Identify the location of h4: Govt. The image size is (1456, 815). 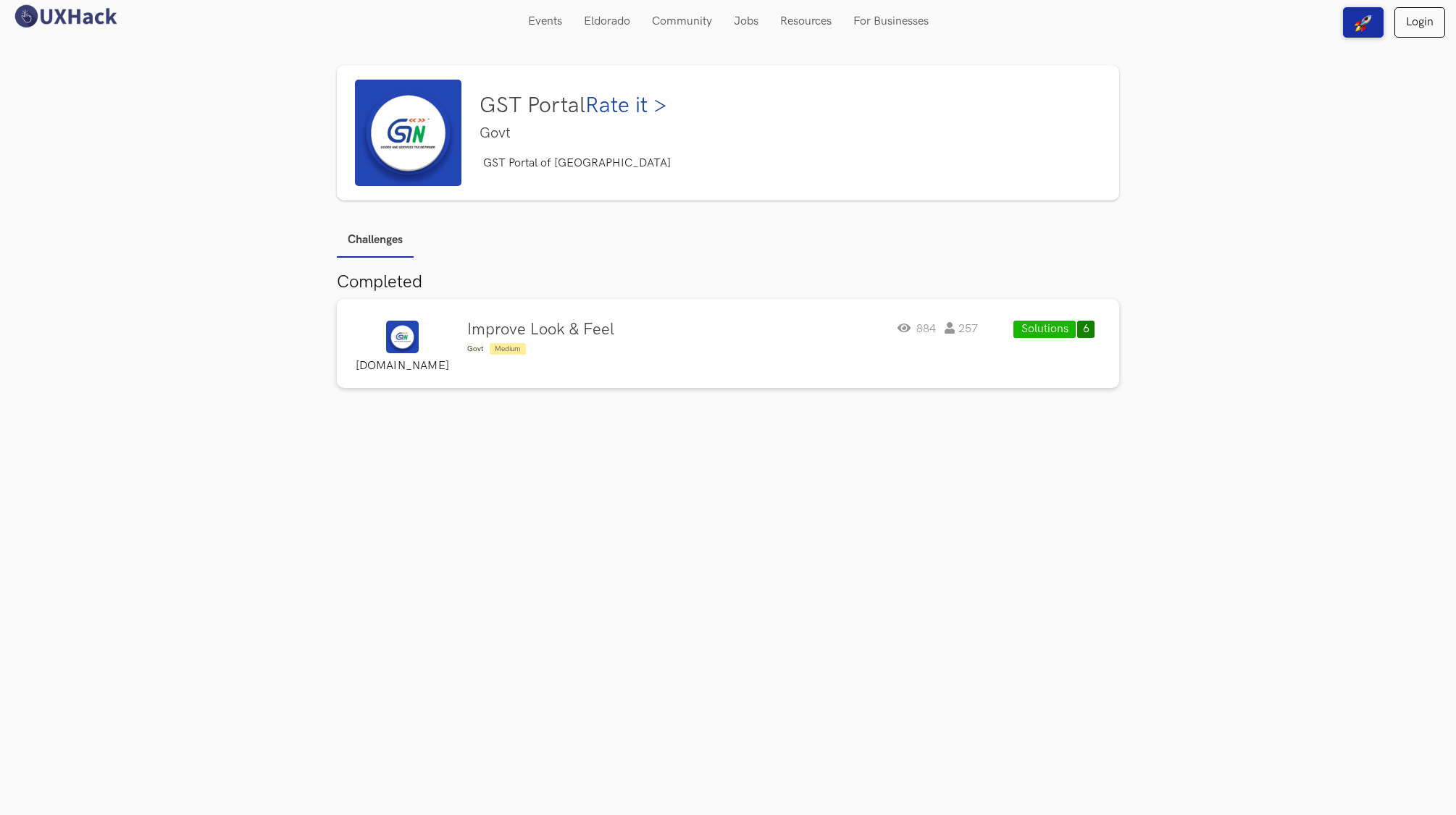
(573, 133).